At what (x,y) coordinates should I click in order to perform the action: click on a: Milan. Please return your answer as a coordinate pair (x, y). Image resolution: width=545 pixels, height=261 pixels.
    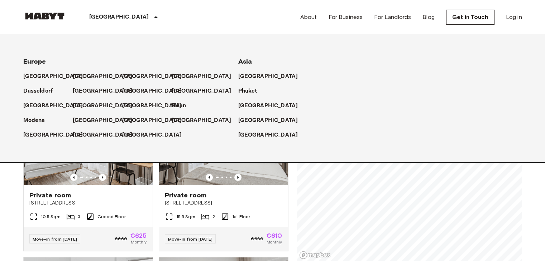
    Looking at the image, I should click on (182, 106).